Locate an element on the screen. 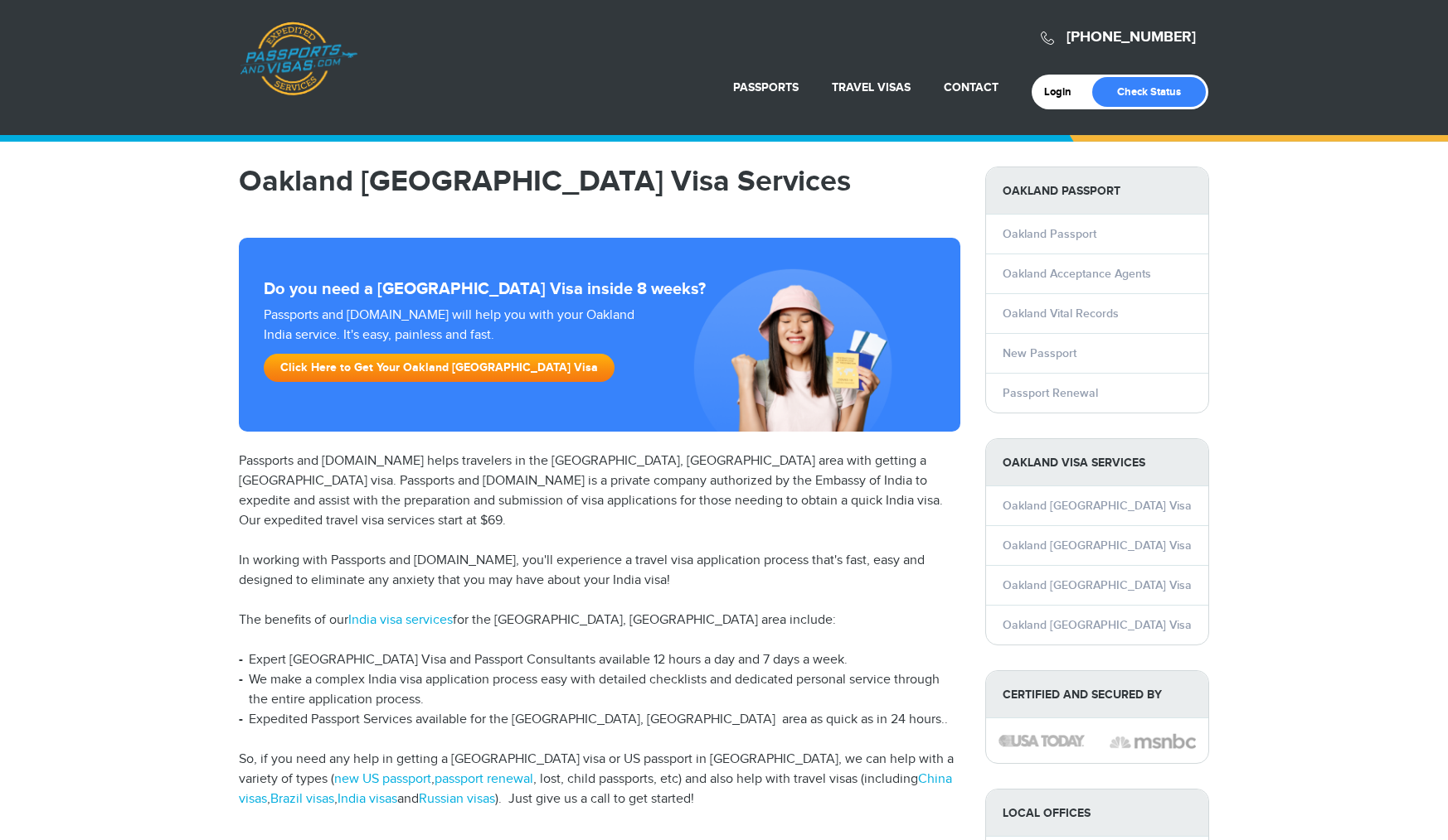 This screenshot has height=840, width=1448. a: New Passport is located at coordinates (1039, 353).